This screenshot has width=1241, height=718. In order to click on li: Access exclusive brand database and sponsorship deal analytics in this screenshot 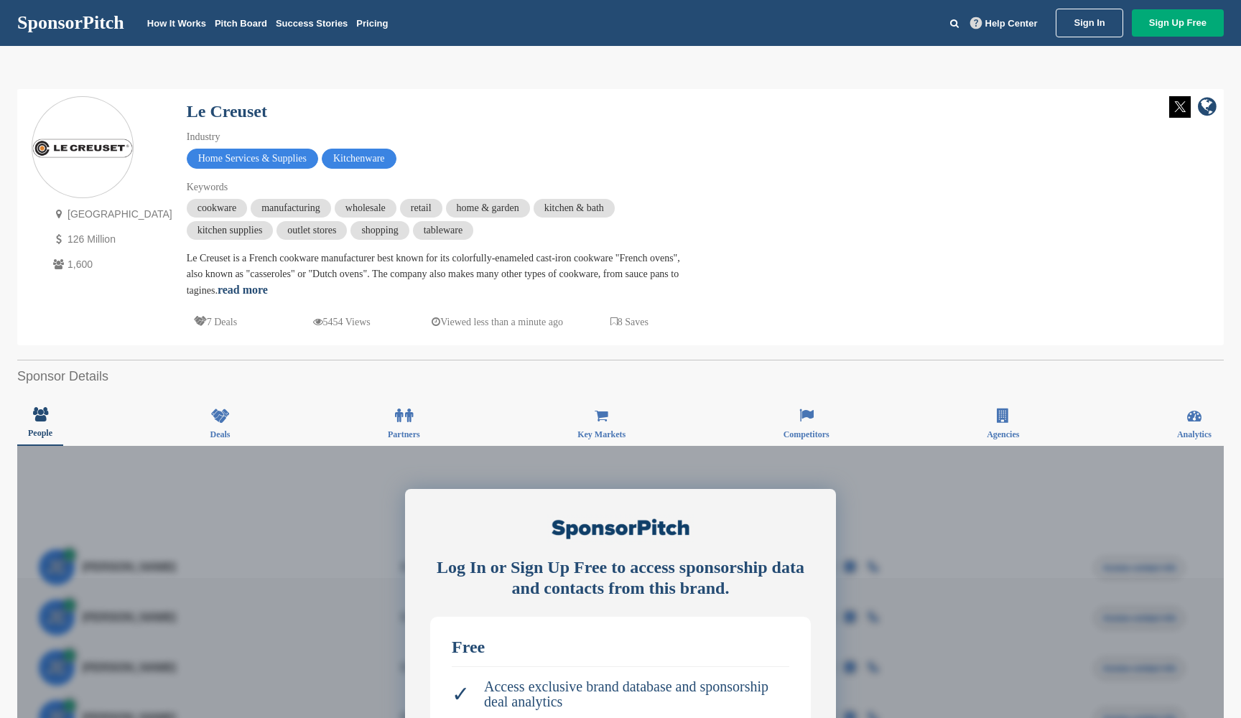, I will do `click(620, 694)`.